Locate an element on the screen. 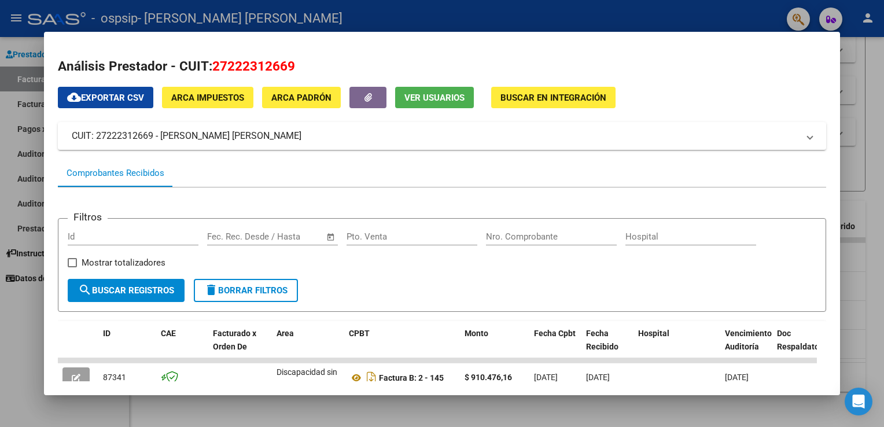 Image resolution: width=884 pixels, height=427 pixels. span: Buscar en Integración is located at coordinates (553, 98).